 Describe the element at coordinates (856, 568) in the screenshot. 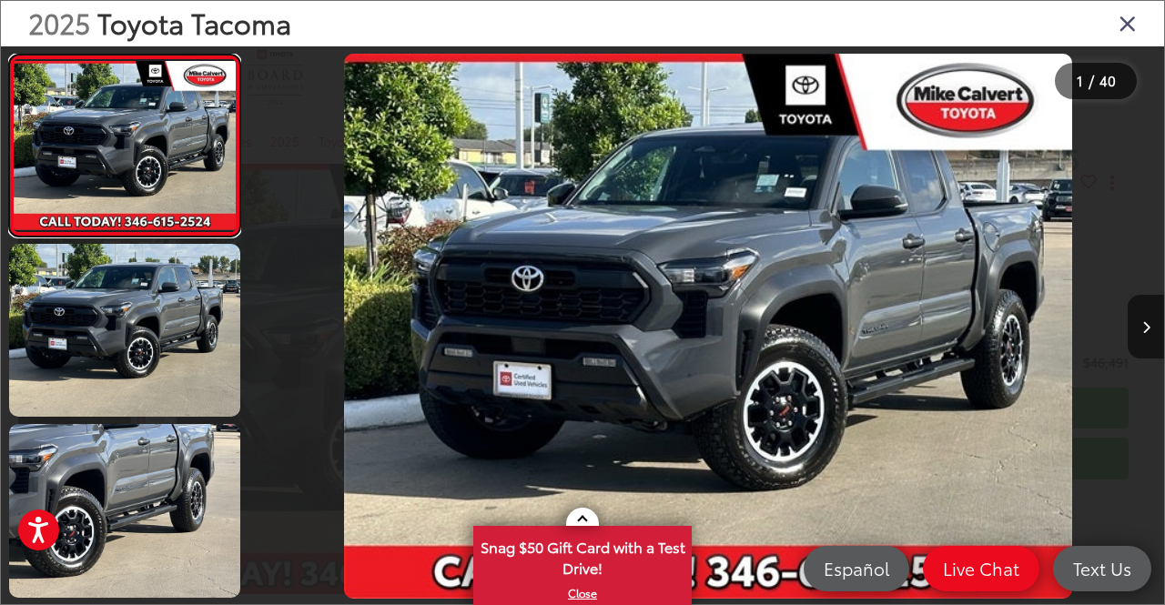

I see `span: Español` at that location.